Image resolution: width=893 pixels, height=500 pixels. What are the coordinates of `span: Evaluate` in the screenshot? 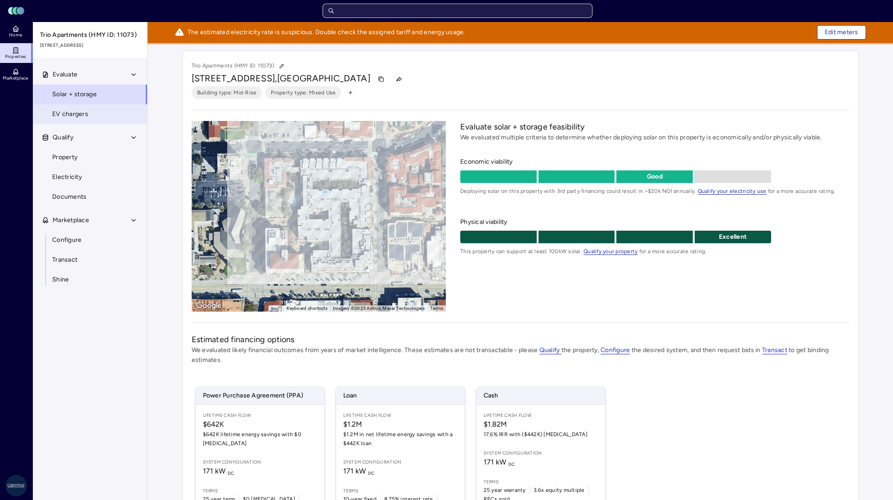 It's located at (65, 75).